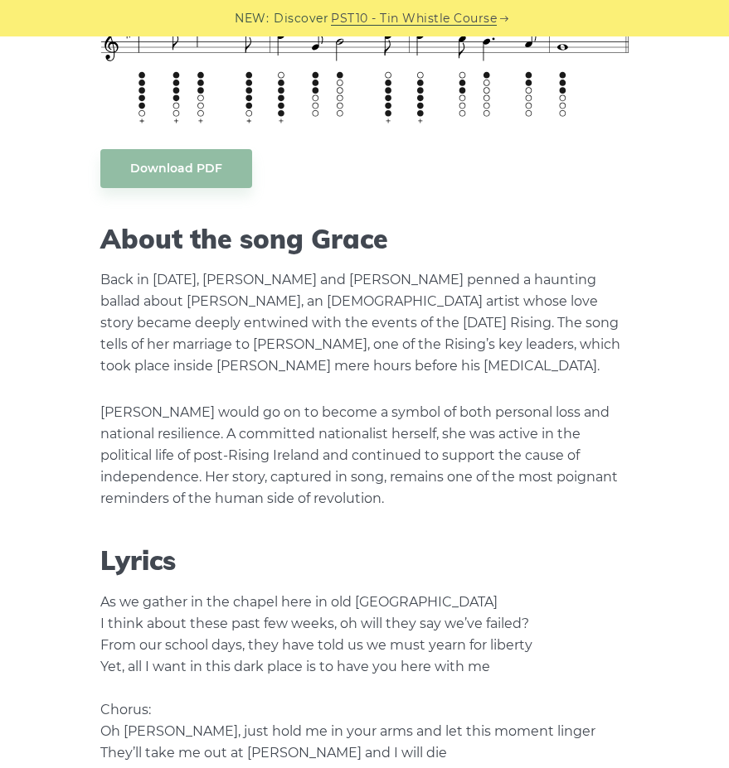 This screenshot has width=729, height=768. What do you see at coordinates (414, 18) in the screenshot?
I see `a: PST10 - Tin Whistle Course` at bounding box center [414, 18].